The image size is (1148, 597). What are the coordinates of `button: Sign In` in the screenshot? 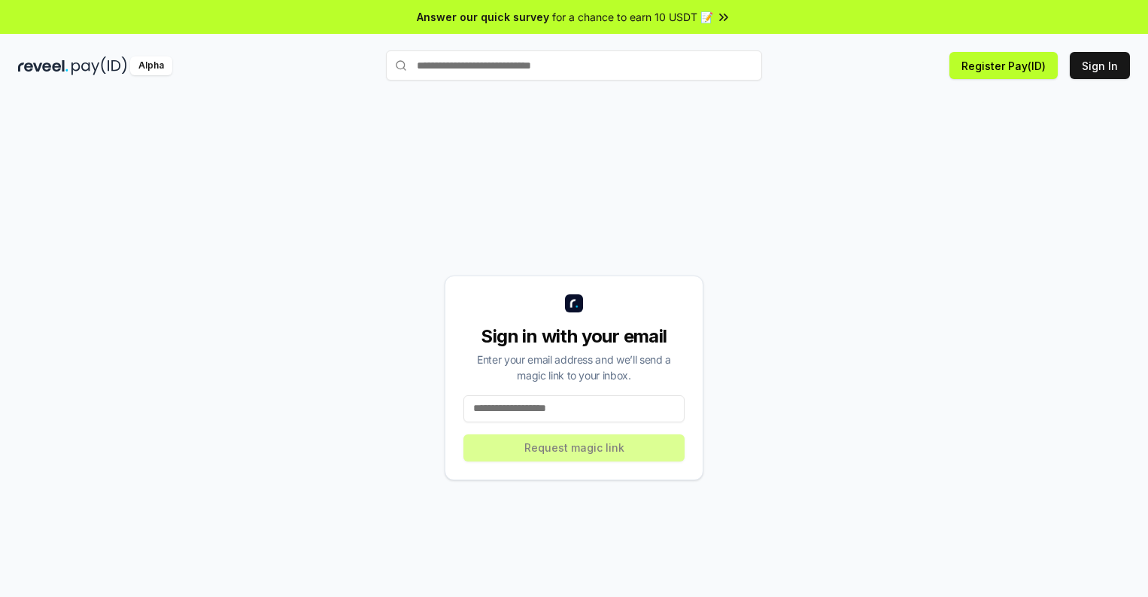 It's located at (1100, 65).